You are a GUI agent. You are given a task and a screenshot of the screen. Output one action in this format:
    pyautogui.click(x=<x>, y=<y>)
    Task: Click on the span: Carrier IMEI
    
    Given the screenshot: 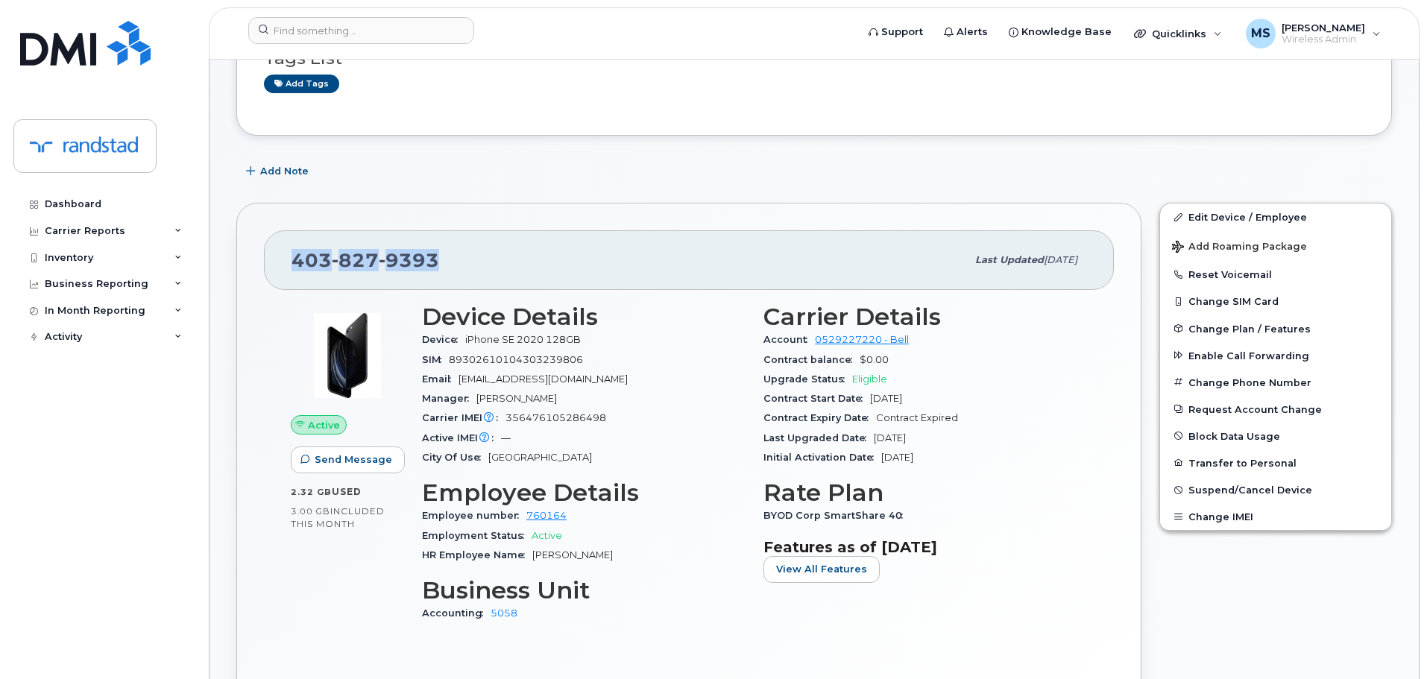 What is the action you would take?
    pyautogui.click(x=464, y=417)
    